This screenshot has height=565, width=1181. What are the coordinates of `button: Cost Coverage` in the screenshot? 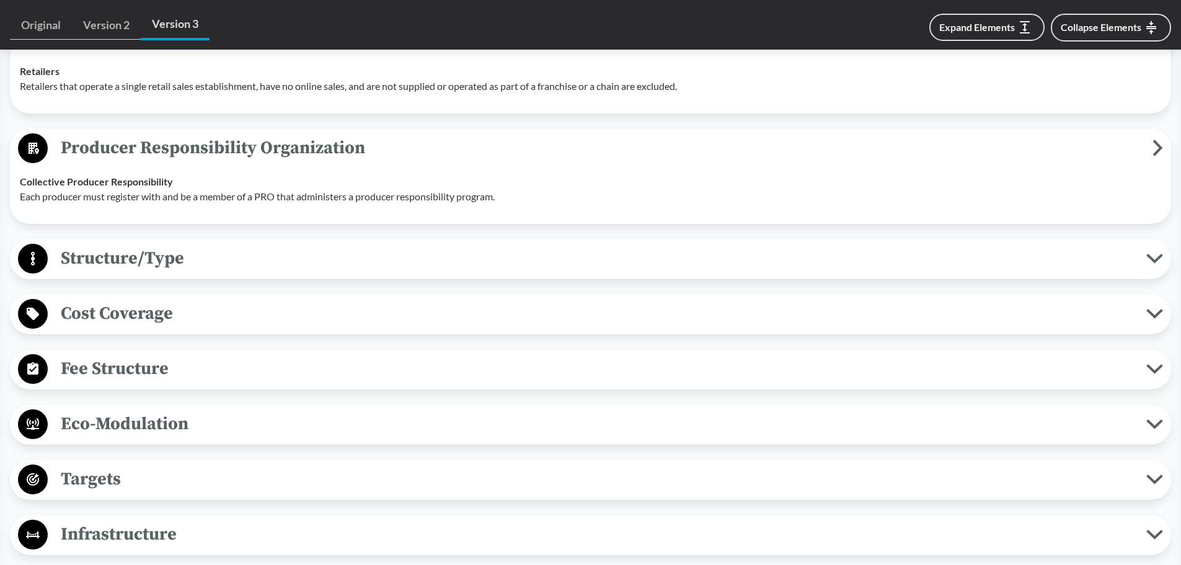 It's located at (590, 314).